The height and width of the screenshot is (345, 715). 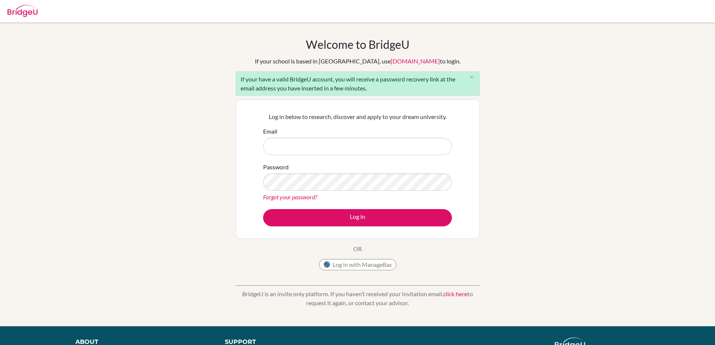 I want to click on p: BridgeU is an invite only platform. If you haven’t received your invitation email, to request it ..., so click(x=357, y=298).